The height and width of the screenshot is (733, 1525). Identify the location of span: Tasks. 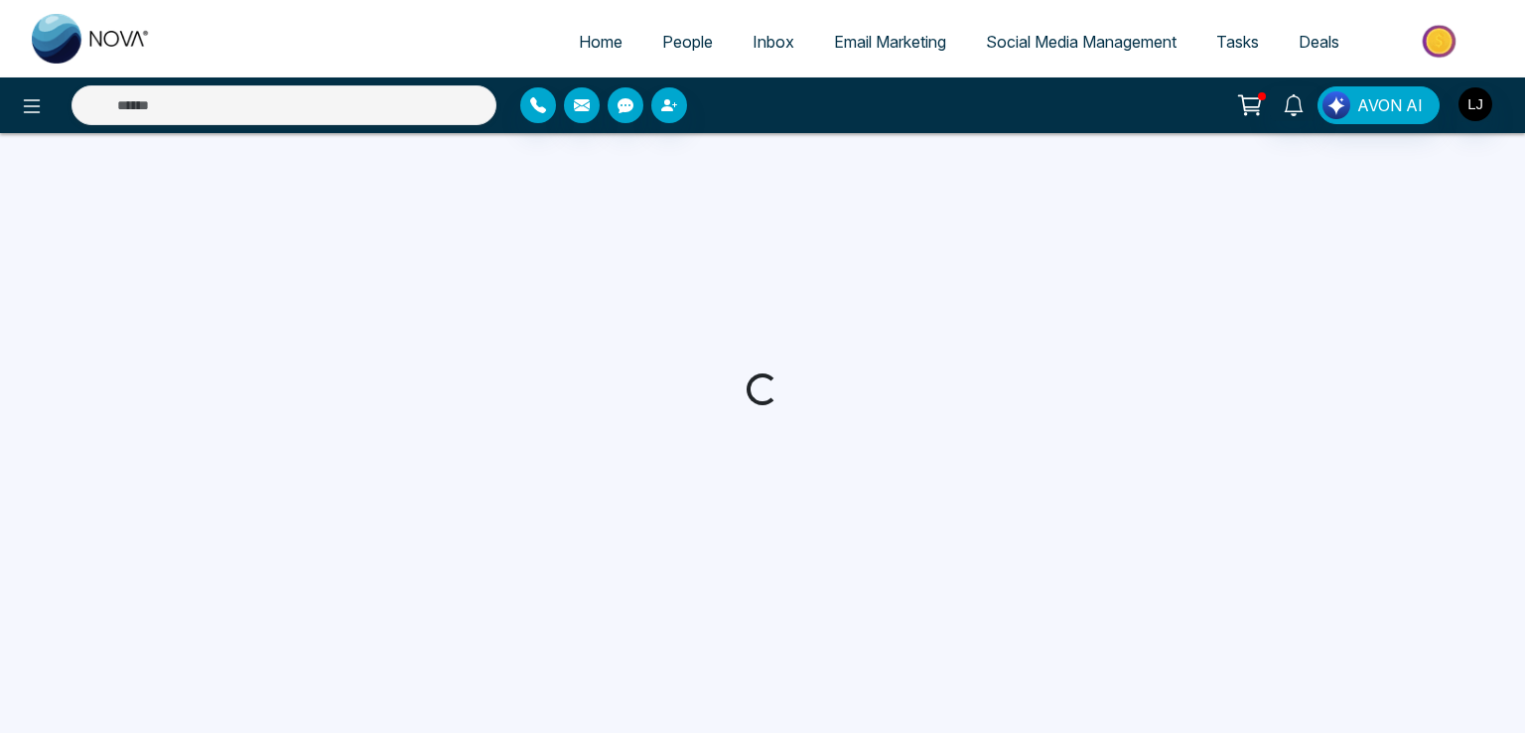
(1237, 42).